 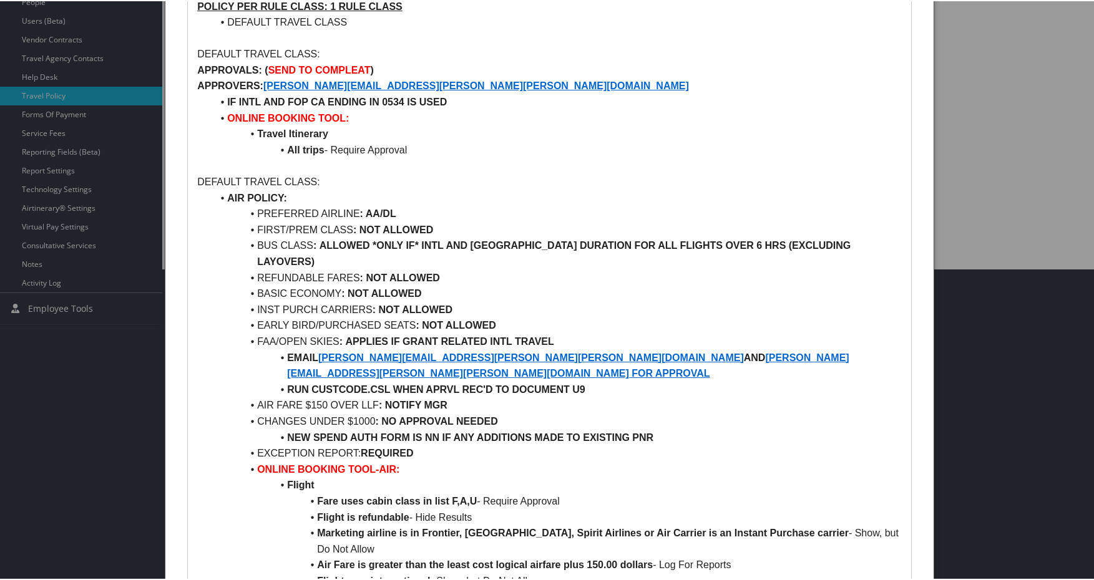 What do you see at coordinates (230, 69) in the screenshot?
I see `strong: APPROVALS:` at bounding box center [230, 69].